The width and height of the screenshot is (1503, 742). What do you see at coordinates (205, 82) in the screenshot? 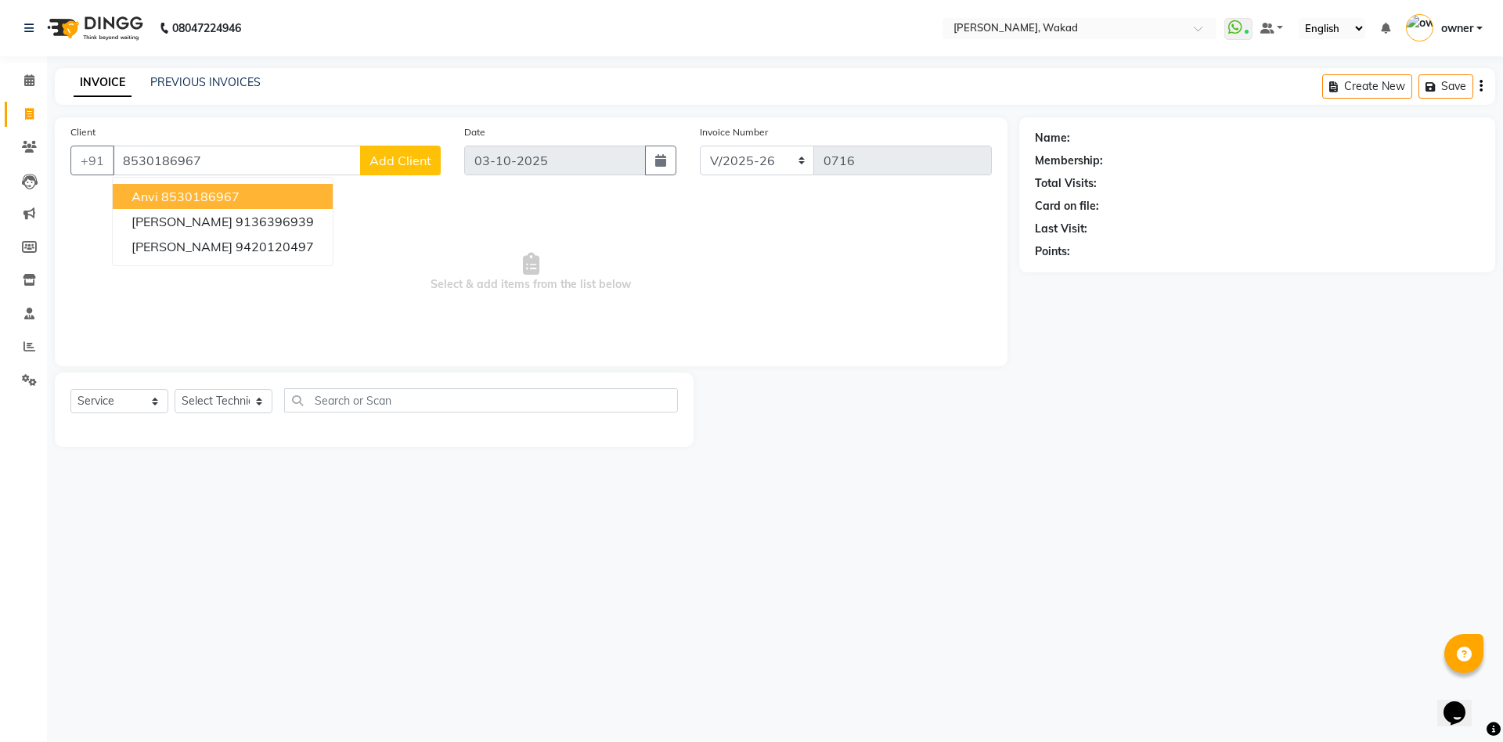
I see `a: PREVIOUS INVOICES` at bounding box center [205, 82].